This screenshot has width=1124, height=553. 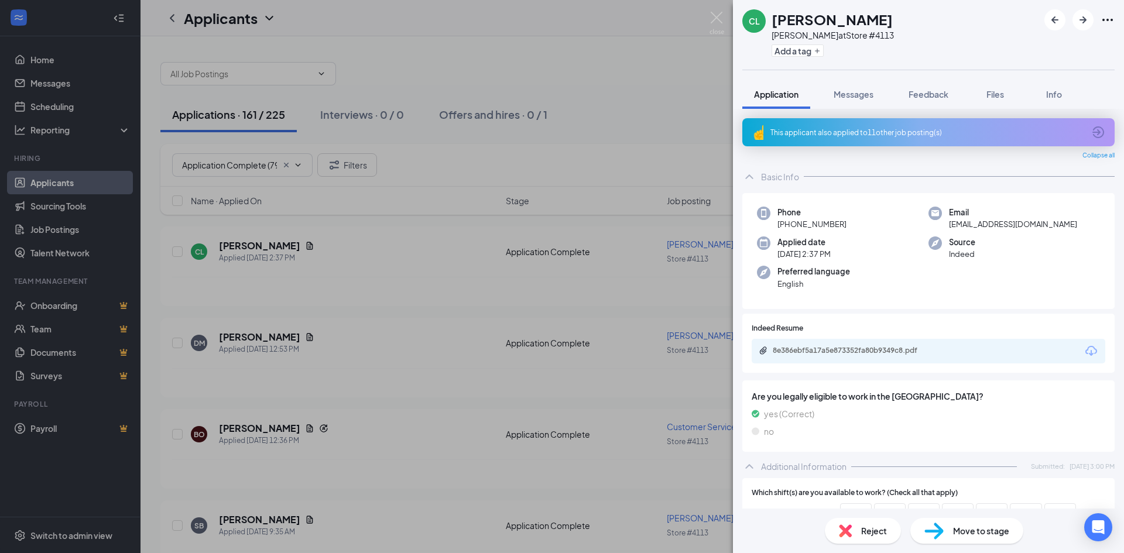 What do you see at coordinates (763, 351) in the screenshot?
I see `svg: Paperclip` at bounding box center [763, 351].